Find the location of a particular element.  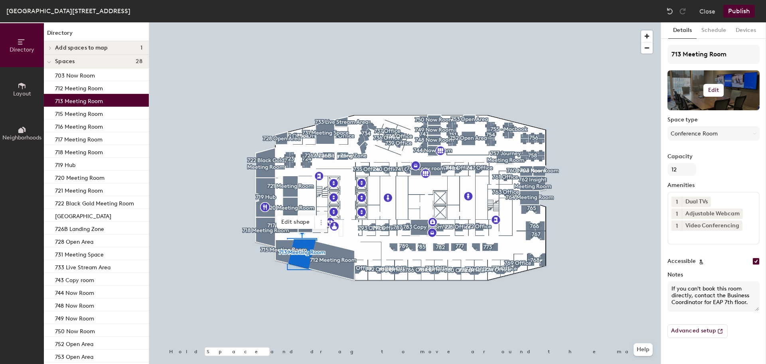

p: 718 Meeting Room is located at coordinates (79, 151).